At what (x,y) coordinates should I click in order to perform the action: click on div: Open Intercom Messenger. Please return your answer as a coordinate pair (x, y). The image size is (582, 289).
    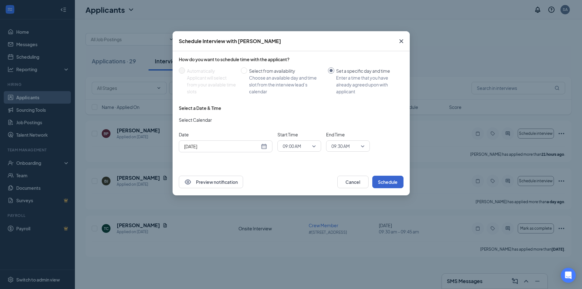
    Looking at the image, I should click on (568, 275).